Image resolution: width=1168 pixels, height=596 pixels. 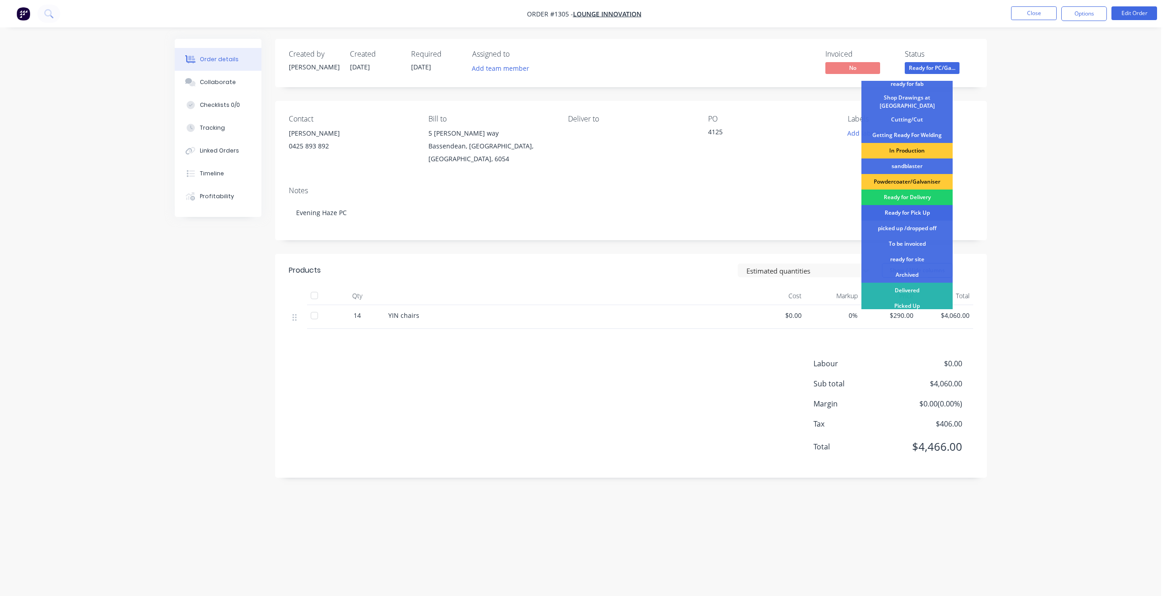 What do you see at coordinates (314, 54) in the screenshot?
I see `div: Created by` at bounding box center [314, 54].